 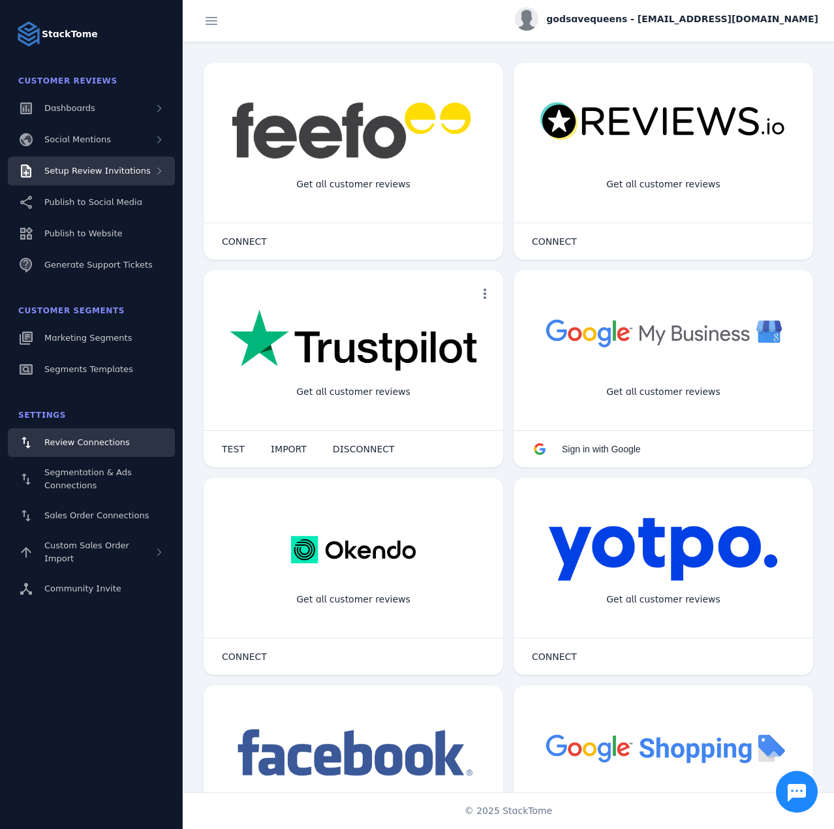 What do you see at coordinates (601, 449) in the screenshot?
I see `span: Sign in with Google` at bounding box center [601, 449].